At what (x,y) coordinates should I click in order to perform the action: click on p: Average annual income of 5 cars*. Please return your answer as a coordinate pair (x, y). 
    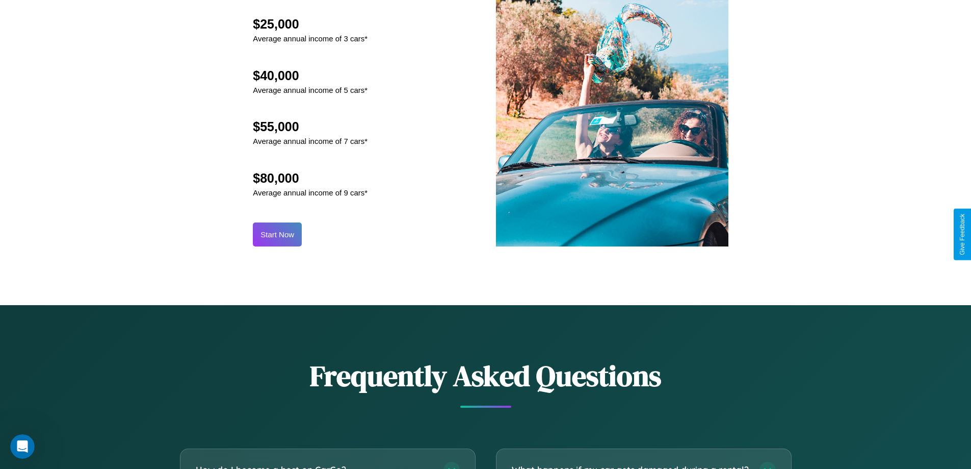
    Looking at the image, I should click on (310, 90).